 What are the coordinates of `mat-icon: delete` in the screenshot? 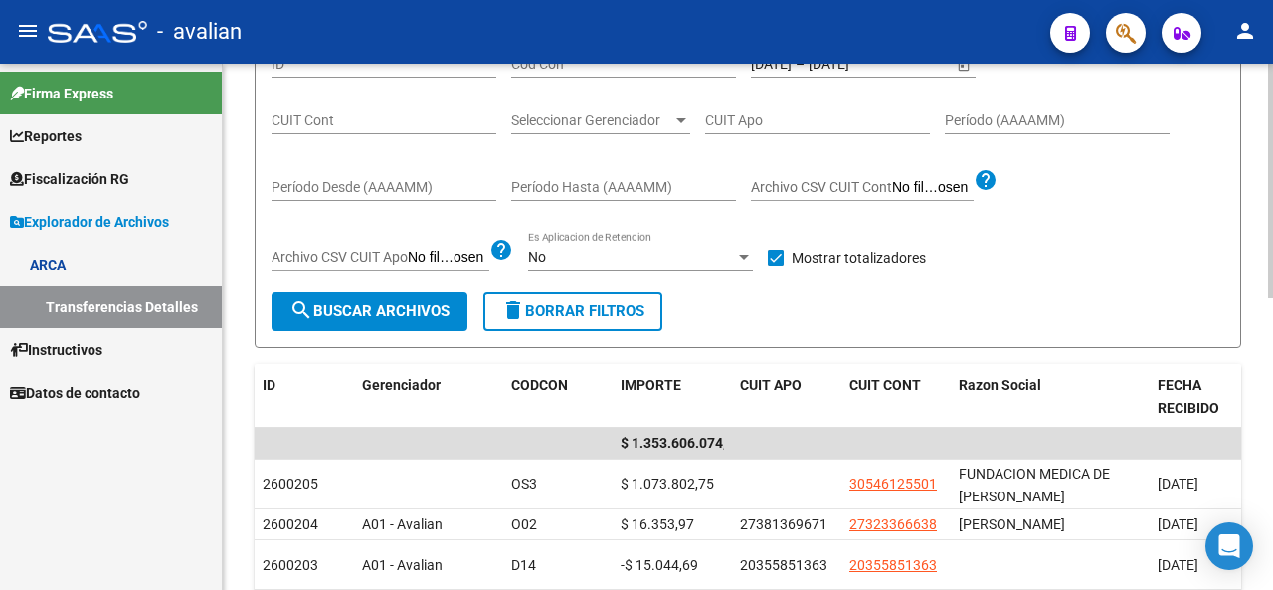 It's located at (513, 310).